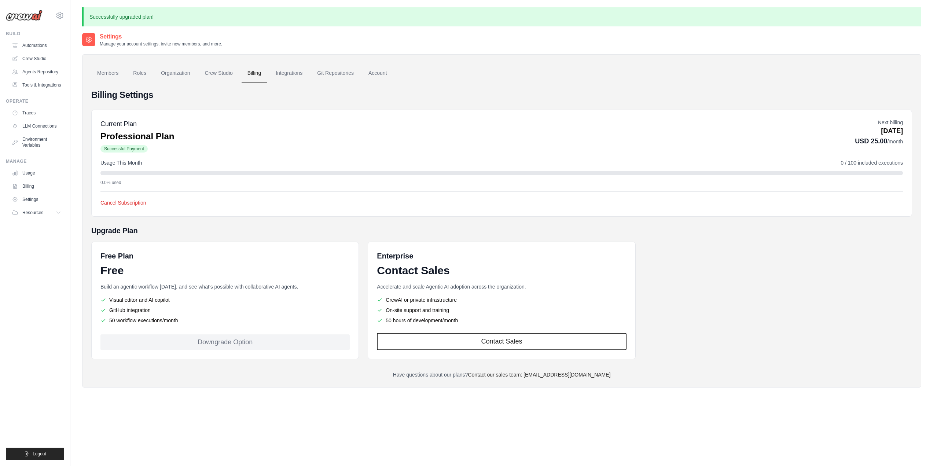 The height and width of the screenshot is (466, 933). I want to click on a: Git Repositories, so click(335, 73).